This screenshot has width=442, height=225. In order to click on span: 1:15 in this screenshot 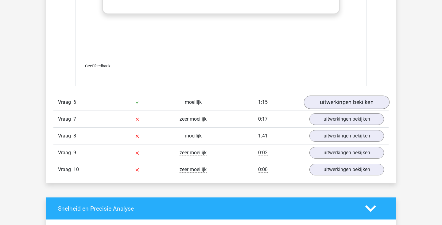, I will do `click(263, 102)`.